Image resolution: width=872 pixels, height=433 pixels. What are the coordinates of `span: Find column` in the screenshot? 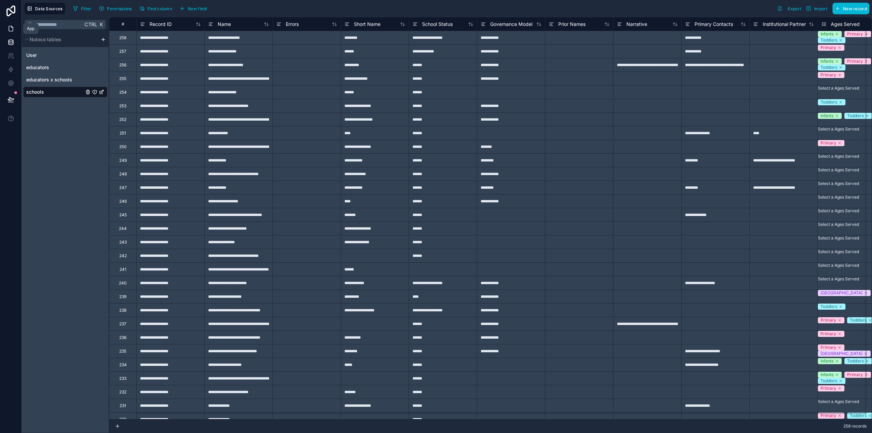 It's located at (160, 9).